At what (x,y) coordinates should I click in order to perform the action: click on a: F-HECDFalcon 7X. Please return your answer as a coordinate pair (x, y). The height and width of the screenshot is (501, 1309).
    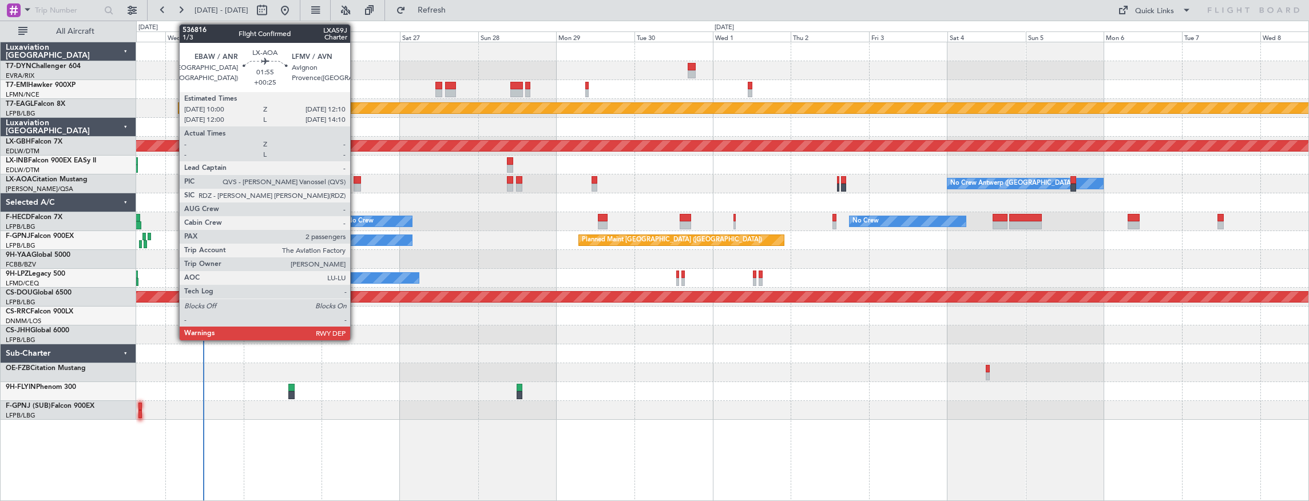
    Looking at the image, I should click on (34, 217).